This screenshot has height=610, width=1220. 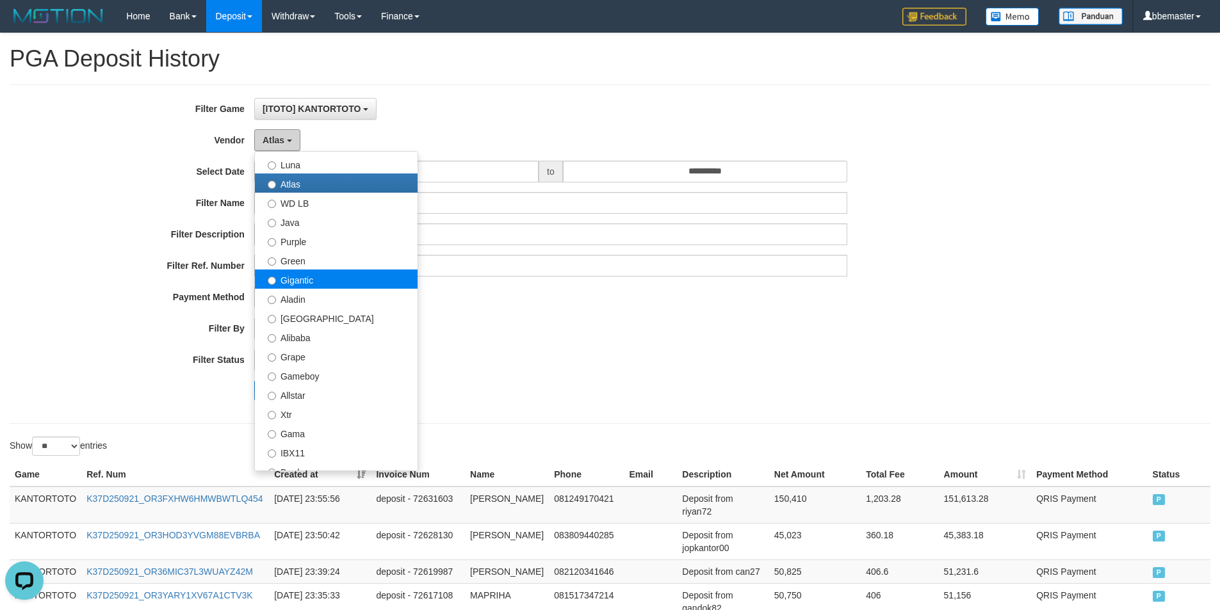 I want to click on input: Alibaba, so click(x=271, y=338).